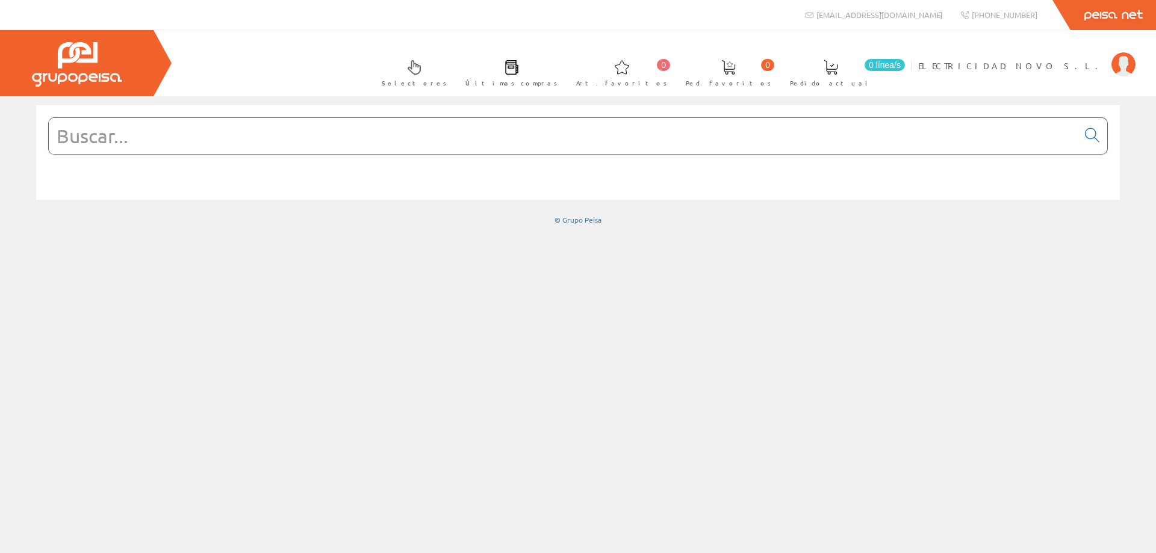 The height and width of the screenshot is (553, 1156). I want to click on a: Últimas compras, so click(508, 72).